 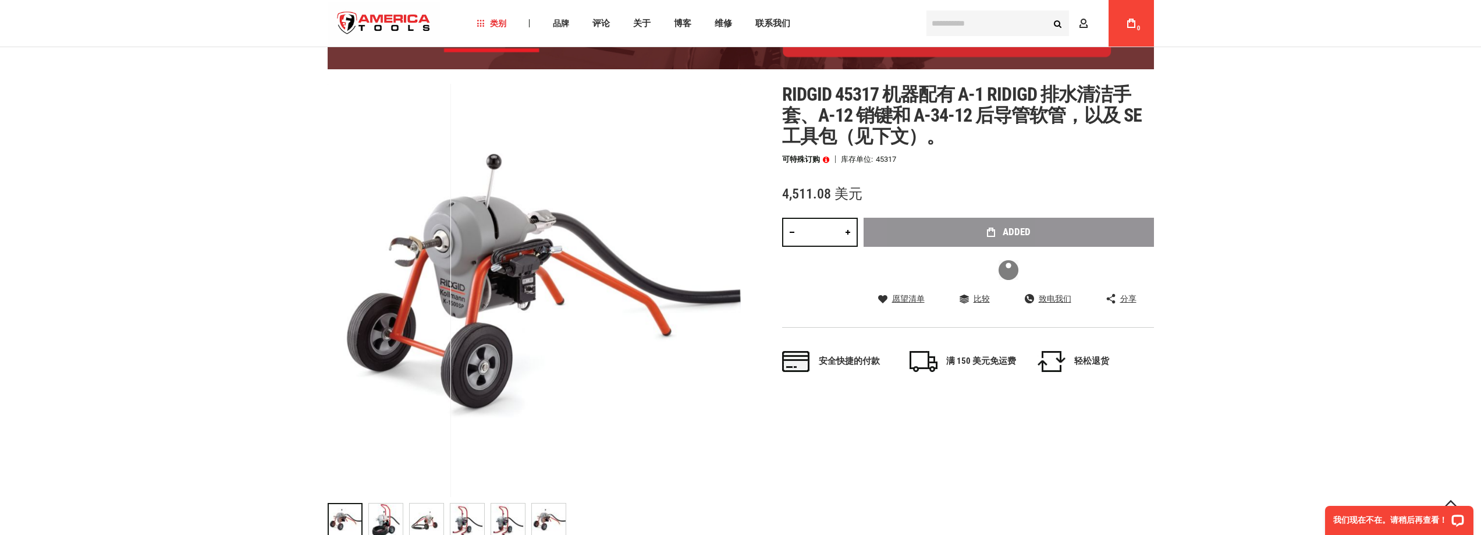 What do you see at coordinates (796, 361) in the screenshot?
I see `img: 付款` at bounding box center [796, 361].